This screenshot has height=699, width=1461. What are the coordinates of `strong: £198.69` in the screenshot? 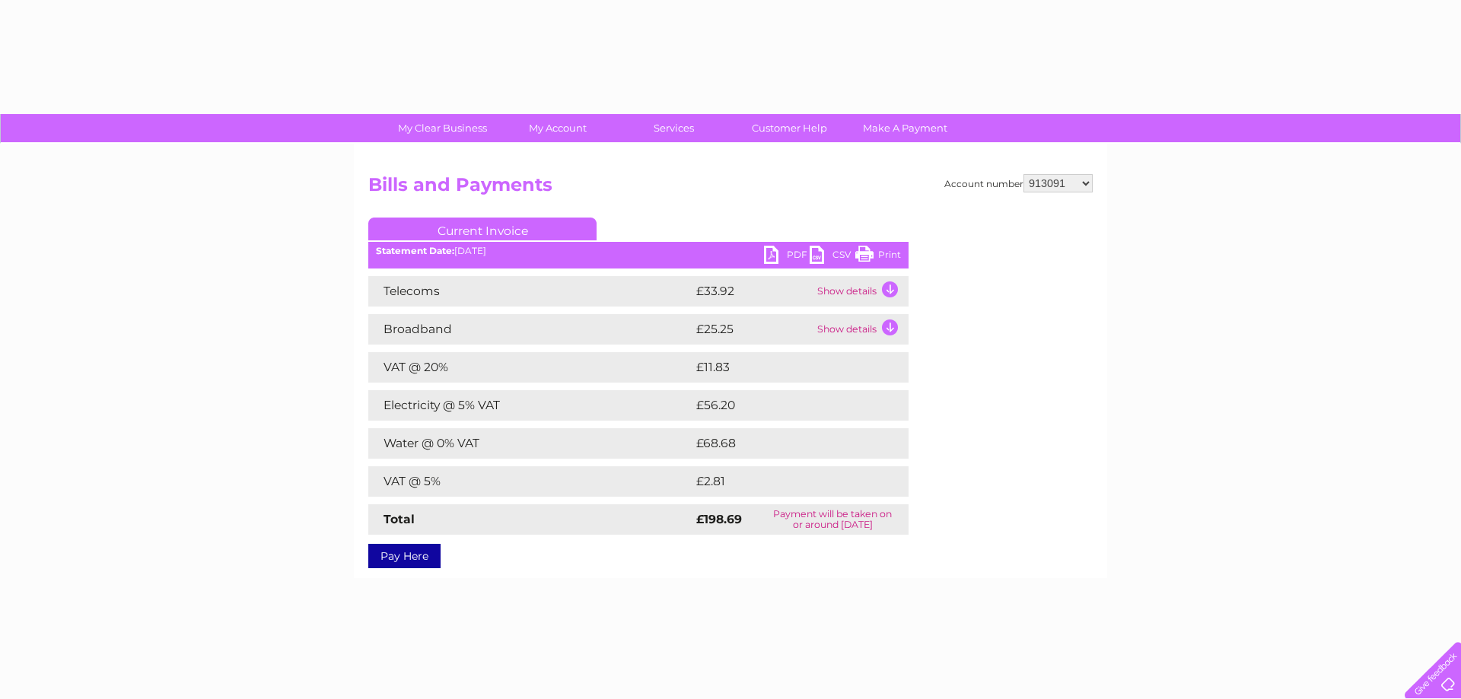 It's located at (719, 519).